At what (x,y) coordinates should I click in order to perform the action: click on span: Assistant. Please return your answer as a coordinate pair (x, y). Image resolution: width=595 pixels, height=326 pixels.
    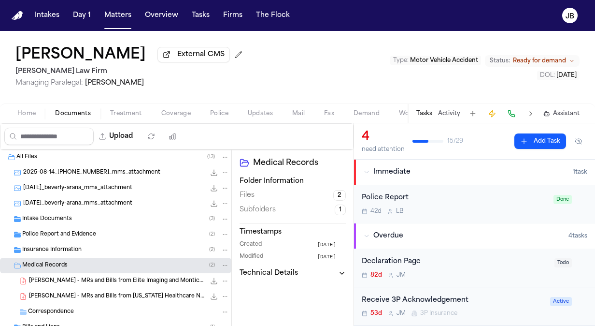
    Looking at the image, I should click on (566, 114).